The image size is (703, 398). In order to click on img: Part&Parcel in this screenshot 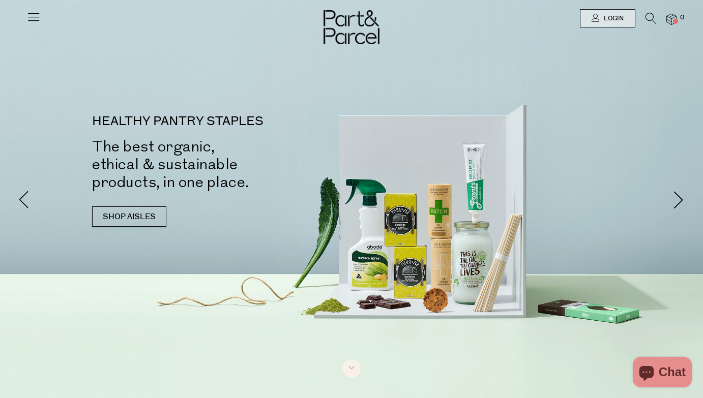, I will do `click(352, 27)`.